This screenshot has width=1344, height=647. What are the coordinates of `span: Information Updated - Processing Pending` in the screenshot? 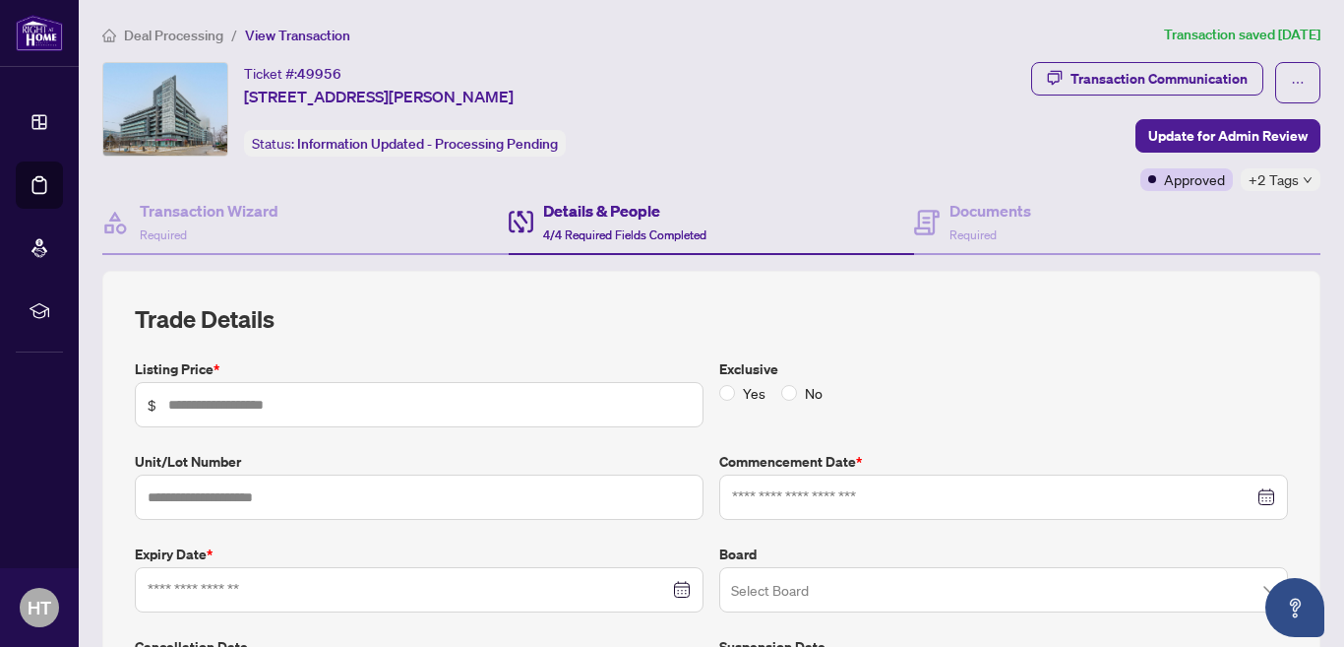 It's located at (427, 144).